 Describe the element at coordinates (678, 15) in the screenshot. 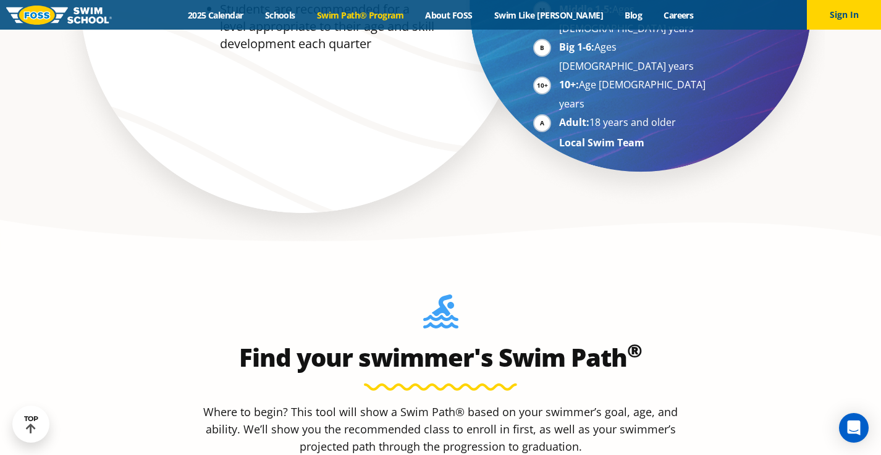

I see `a: Careers` at that location.